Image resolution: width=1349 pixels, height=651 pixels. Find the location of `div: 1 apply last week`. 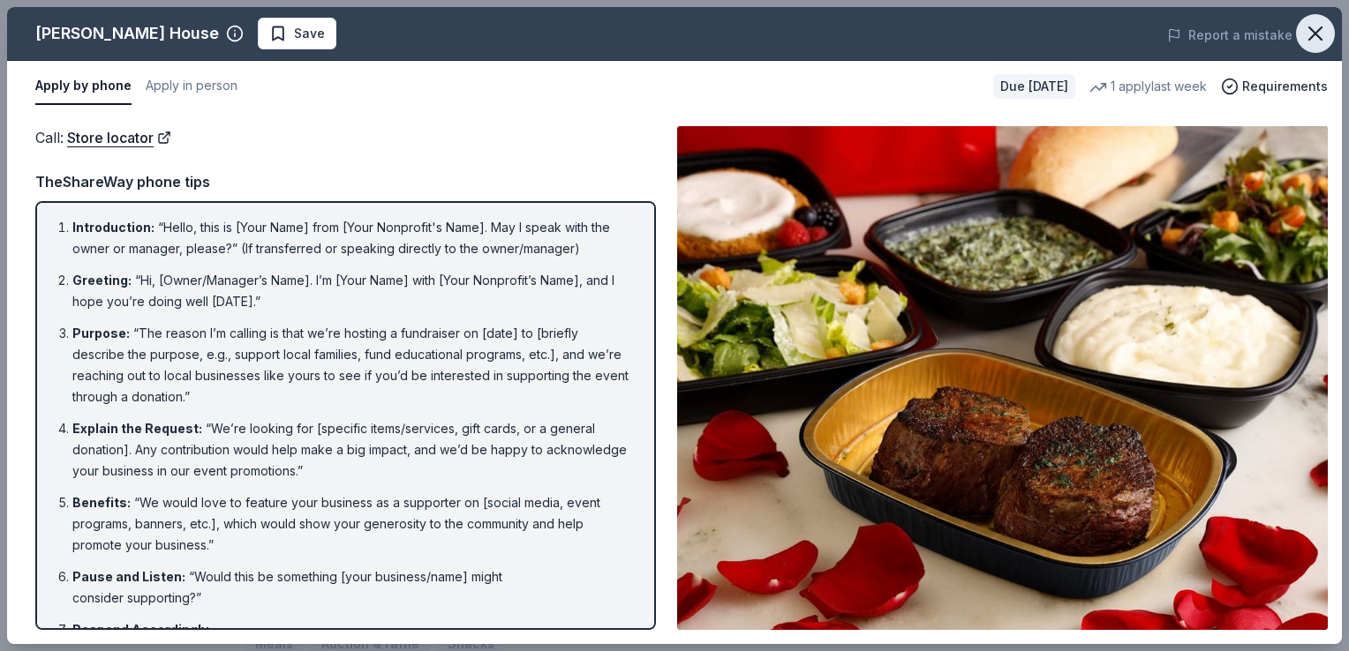

div: 1 apply last week is located at coordinates (1147, 87).